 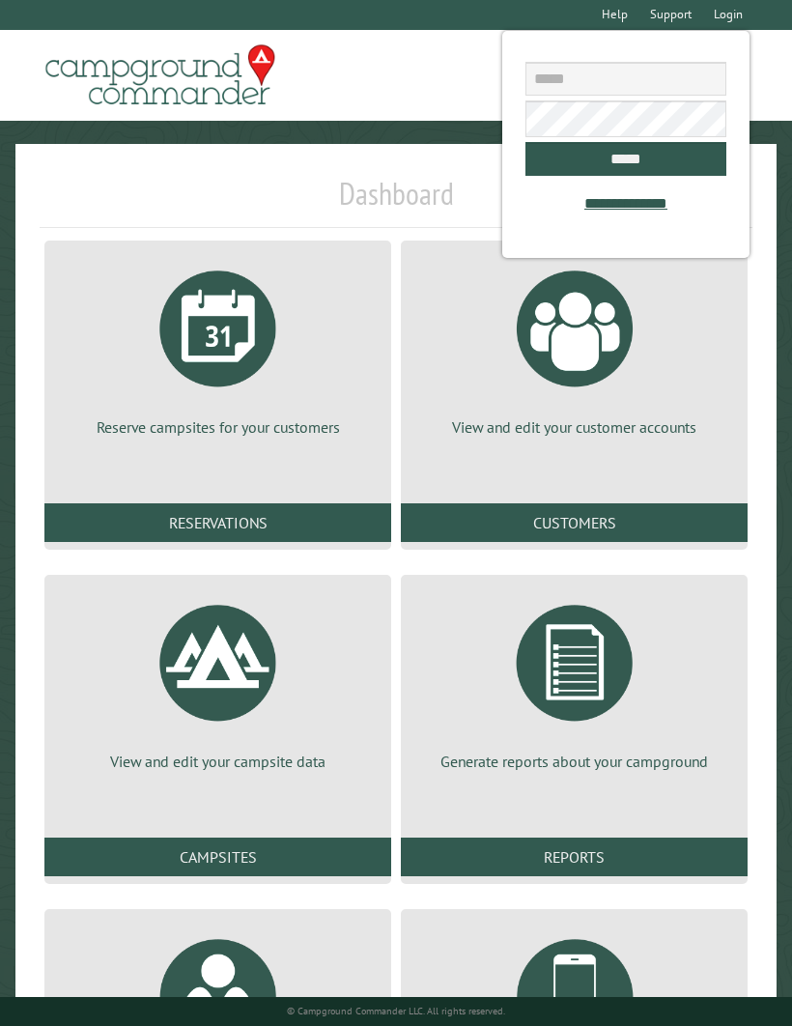 I want to click on a: Campsites, so click(x=217, y=857).